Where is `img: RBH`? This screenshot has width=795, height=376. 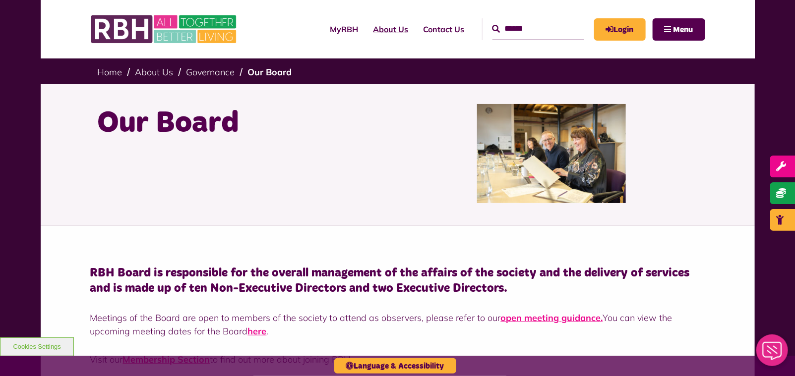 img: RBH is located at coordinates (165, 29).